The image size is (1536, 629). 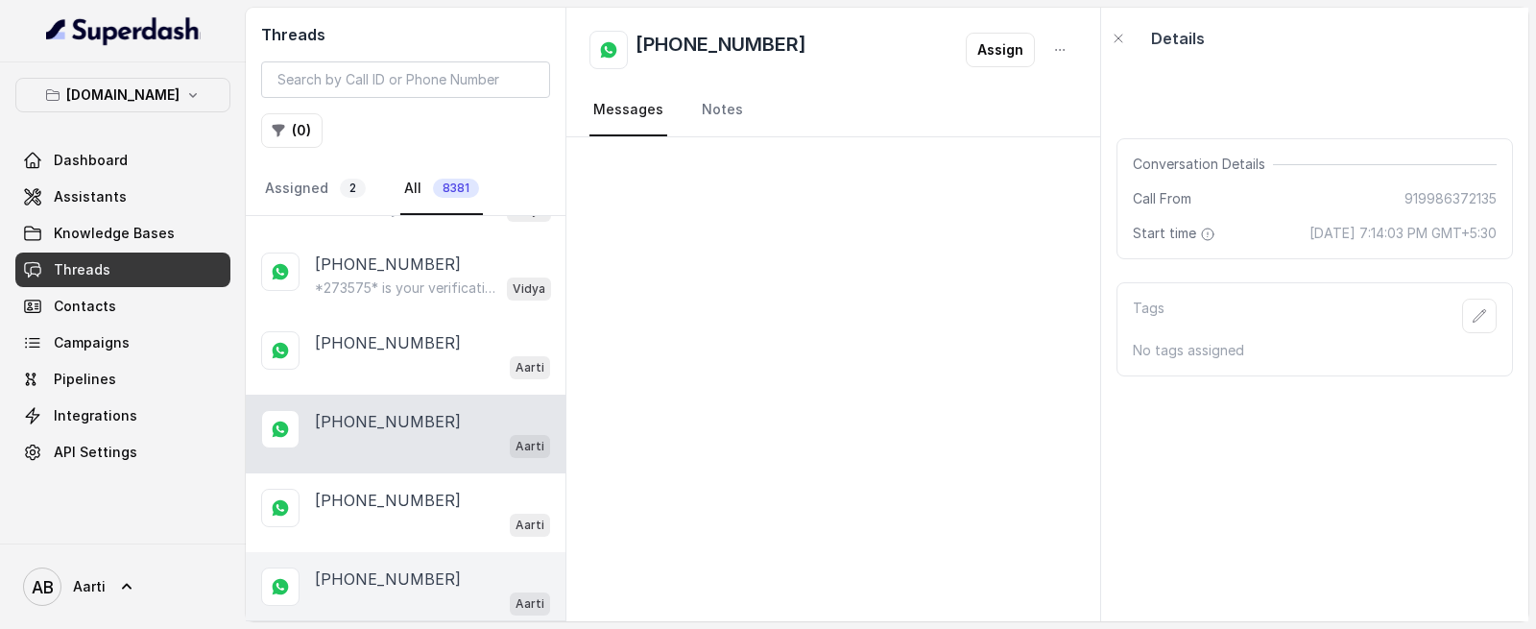 What do you see at coordinates (1178, 38) in the screenshot?
I see `p: Details` at bounding box center [1178, 38].